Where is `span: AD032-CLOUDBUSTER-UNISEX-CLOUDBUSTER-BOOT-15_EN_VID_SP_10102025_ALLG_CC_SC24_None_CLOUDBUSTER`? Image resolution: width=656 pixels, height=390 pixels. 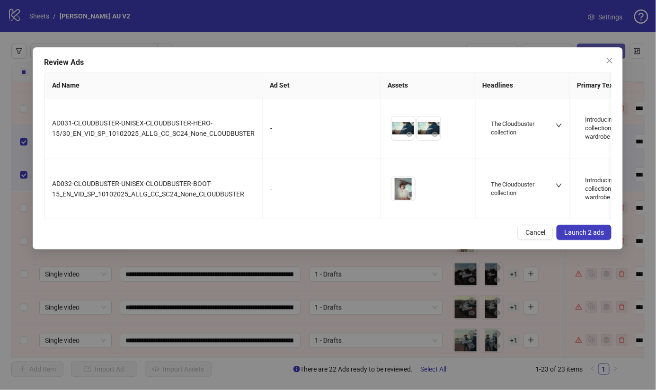
span: AD032-CLOUDBUSTER-UNISEX-CLOUDBUSTER-BOOT-15_EN_VID_SP_10102025_ALLG_CC_SC24_None_CLOUDBUSTER is located at coordinates (148, 189).